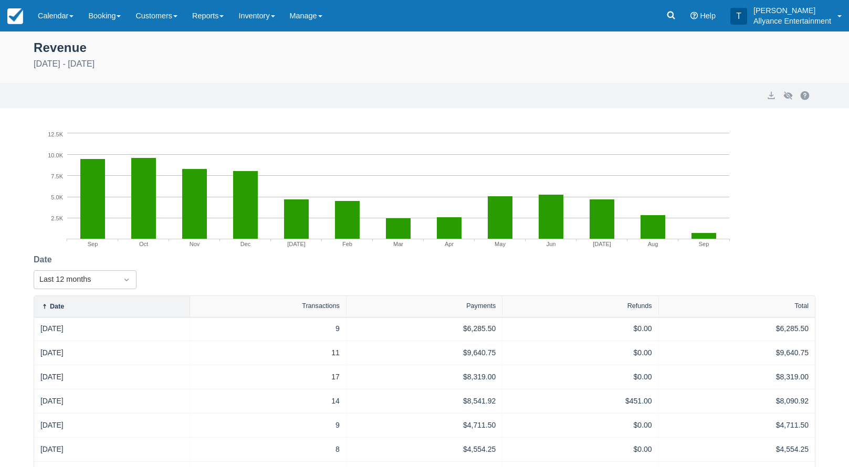 The width and height of the screenshot is (849, 467). Describe the element at coordinates (15, 16) in the screenshot. I see `img: checkfront-main-nav-mini-logo.png` at that location.